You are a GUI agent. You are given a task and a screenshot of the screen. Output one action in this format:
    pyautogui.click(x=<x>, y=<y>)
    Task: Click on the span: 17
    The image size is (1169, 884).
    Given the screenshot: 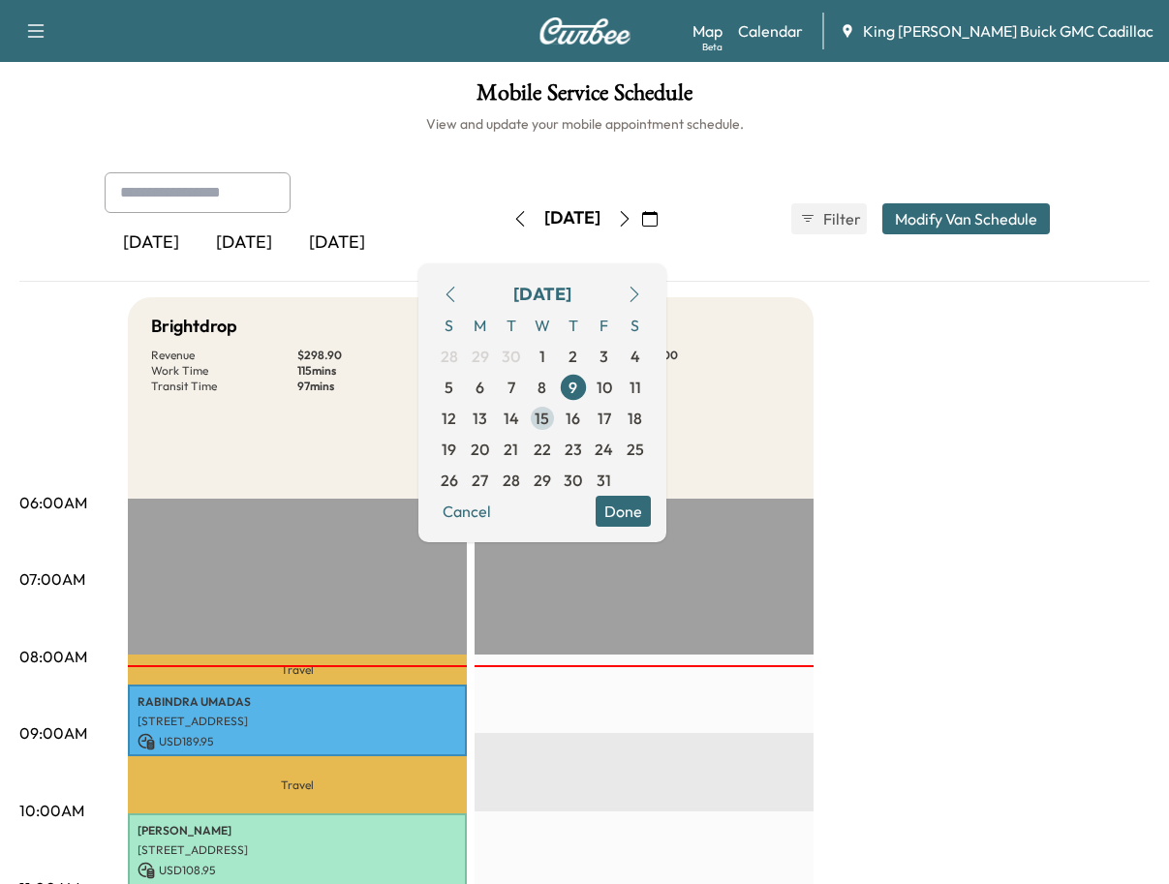 What is the action you would take?
    pyautogui.click(x=604, y=418)
    